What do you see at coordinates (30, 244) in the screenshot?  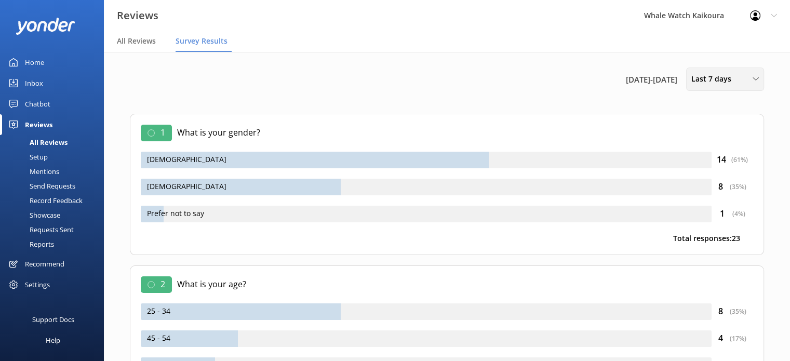 I see `div: Reports` at bounding box center [30, 244].